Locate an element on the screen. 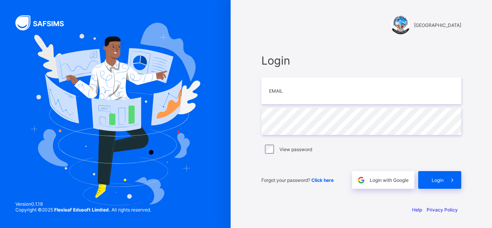 Image resolution: width=492 pixels, height=228 pixels. a: Click here is located at coordinates (323, 180).